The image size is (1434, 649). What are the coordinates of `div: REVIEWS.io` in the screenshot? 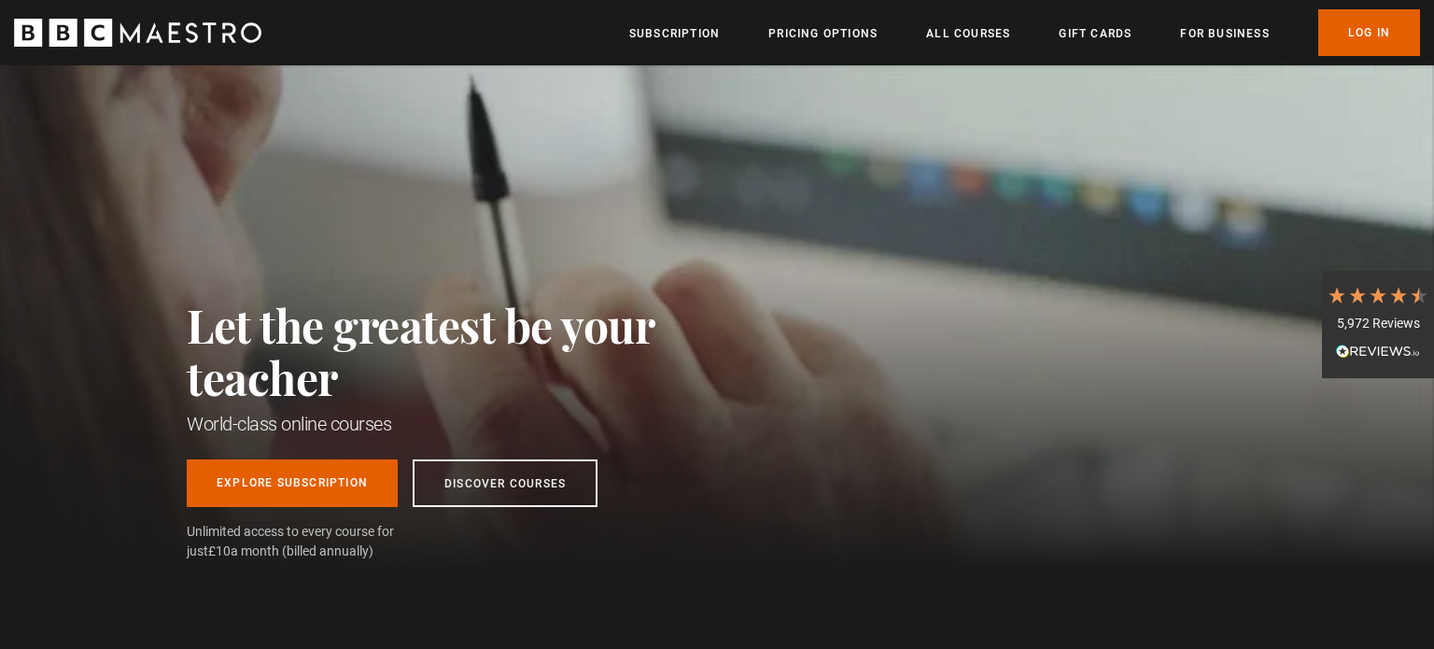 It's located at (1378, 351).